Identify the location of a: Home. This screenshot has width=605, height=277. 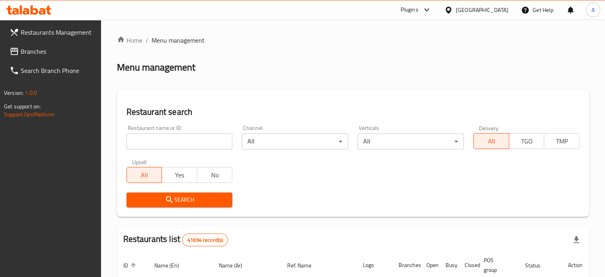
(130, 40).